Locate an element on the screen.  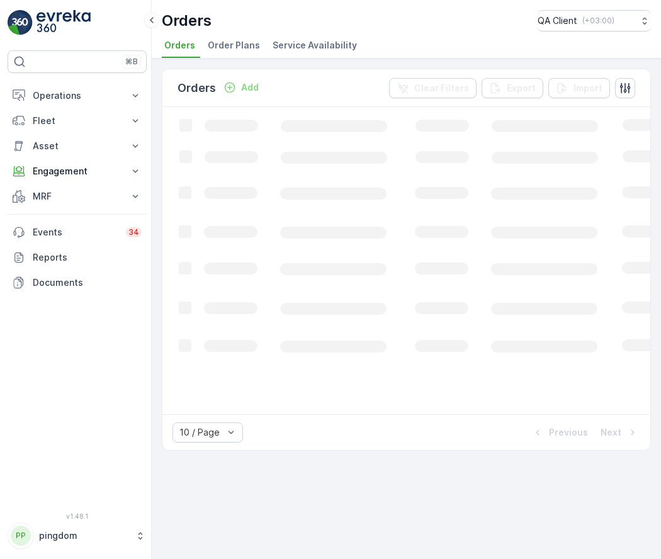
p: Next is located at coordinates (610, 432).